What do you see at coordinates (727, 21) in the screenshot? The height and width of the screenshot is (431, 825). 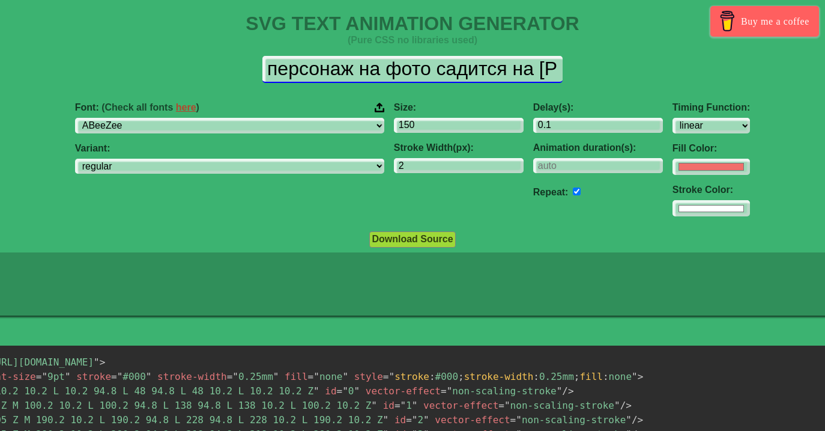 I see `img: Buy me a coffee` at bounding box center [727, 21].